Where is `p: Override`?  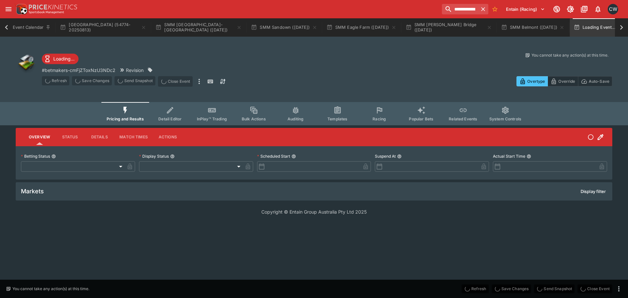 p: Override is located at coordinates (566, 81).